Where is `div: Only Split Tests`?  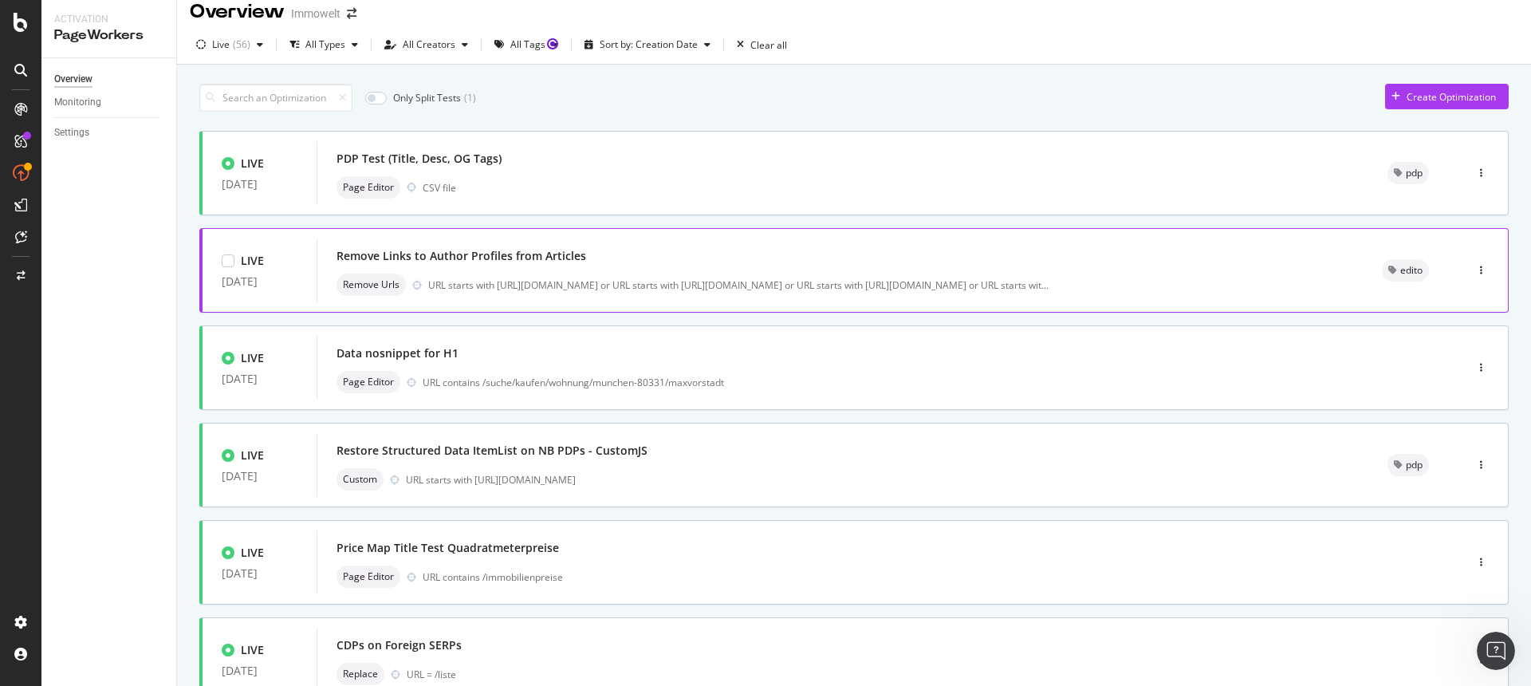
div: Only Split Tests is located at coordinates (427, 97).